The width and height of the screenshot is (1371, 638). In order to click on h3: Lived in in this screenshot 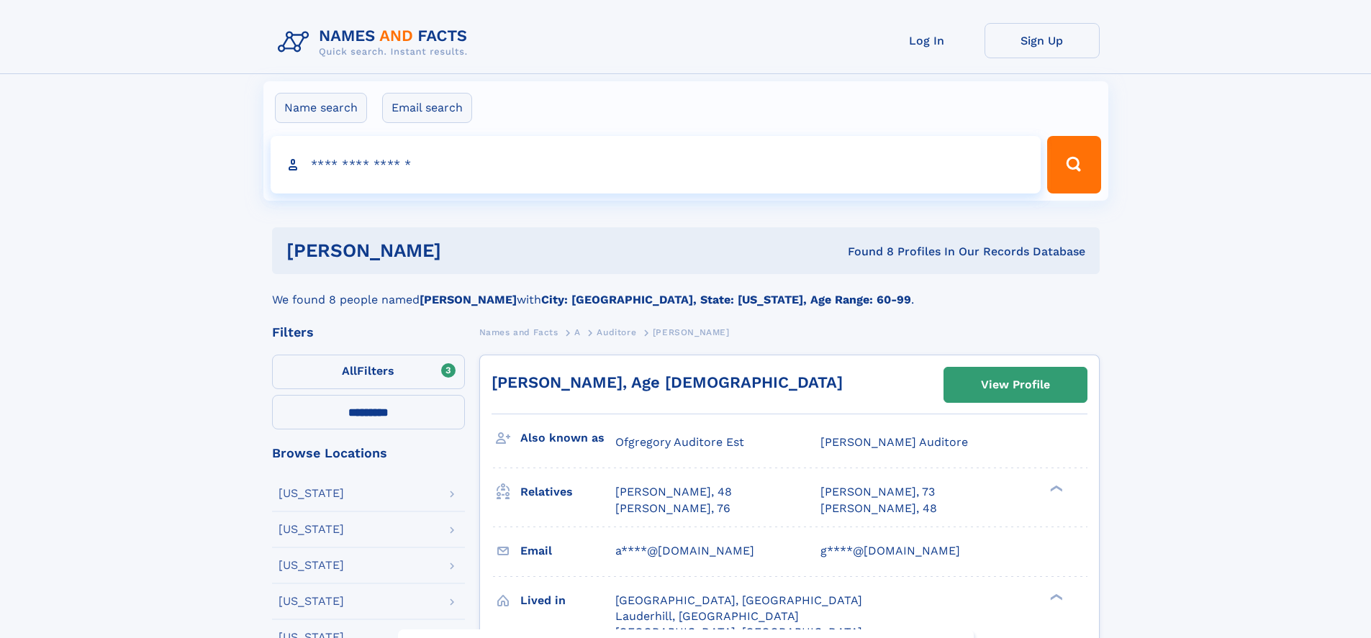, I will do `click(568, 601)`.